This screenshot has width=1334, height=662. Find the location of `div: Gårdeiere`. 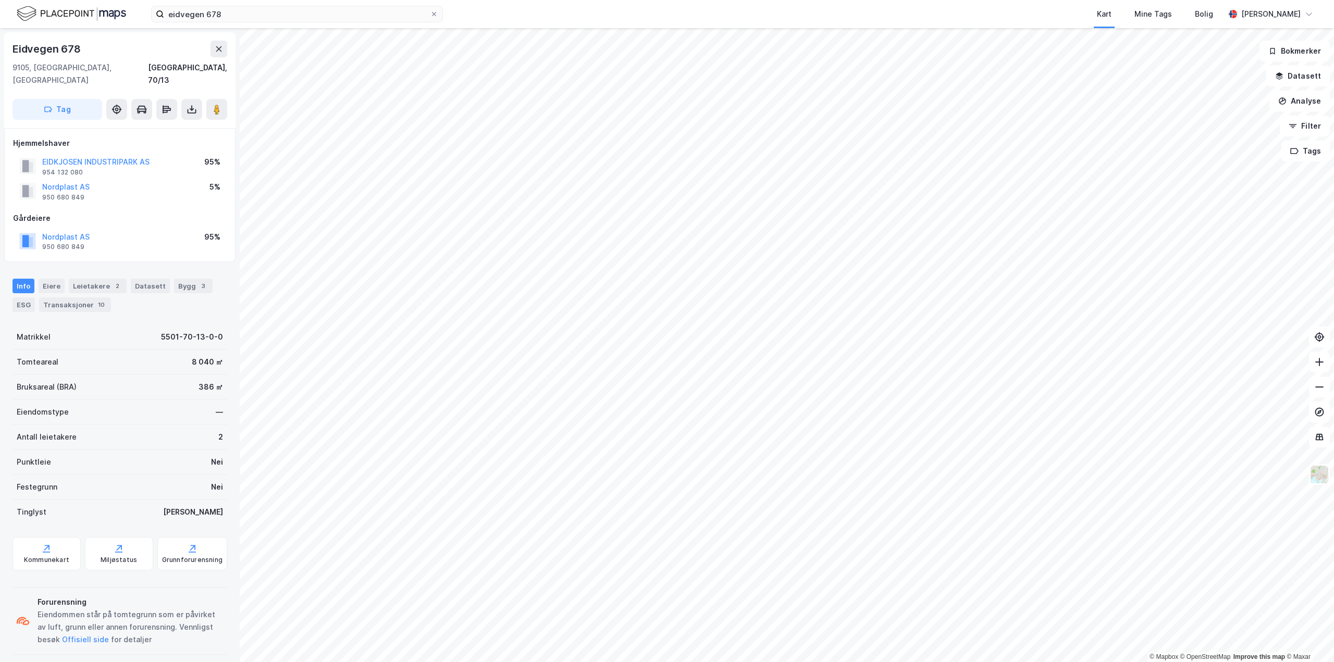

div: Gårdeiere is located at coordinates (120, 218).